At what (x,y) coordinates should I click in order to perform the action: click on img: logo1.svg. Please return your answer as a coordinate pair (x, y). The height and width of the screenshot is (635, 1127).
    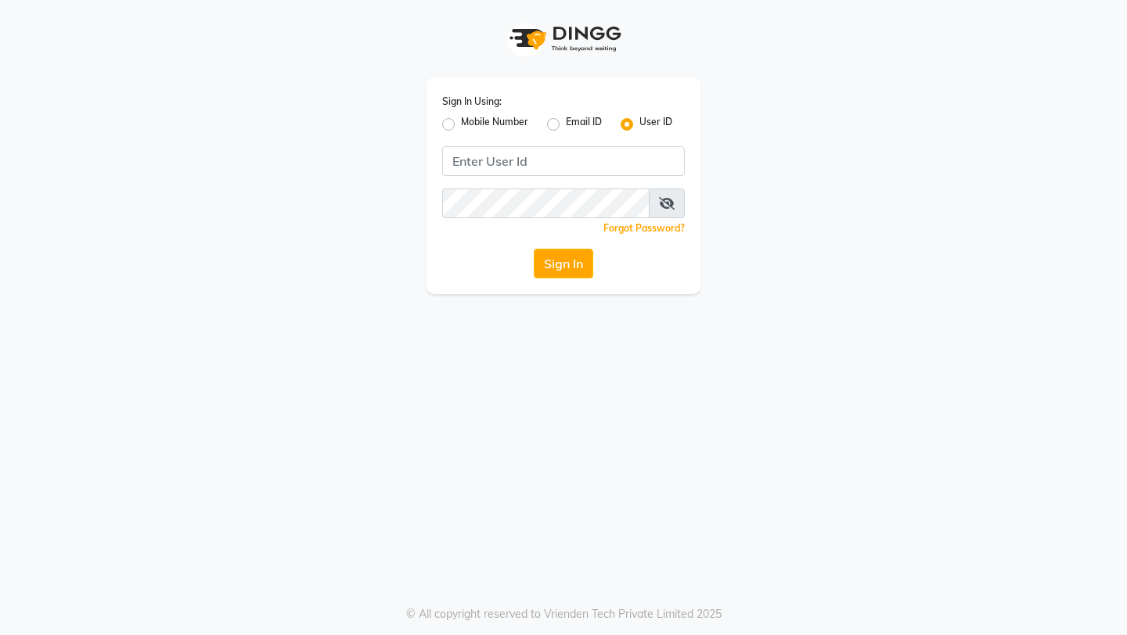
    Looking at the image, I should click on (563, 38).